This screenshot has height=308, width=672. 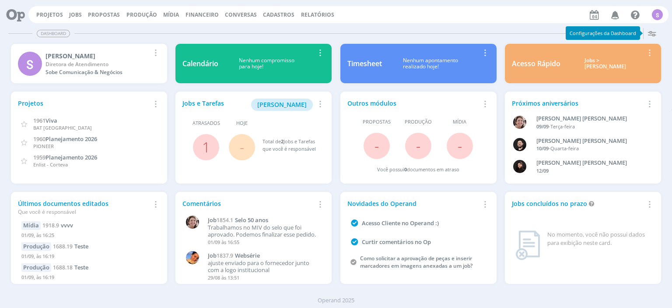 I want to click on span: Enlist - Corteva, so click(x=50, y=164).